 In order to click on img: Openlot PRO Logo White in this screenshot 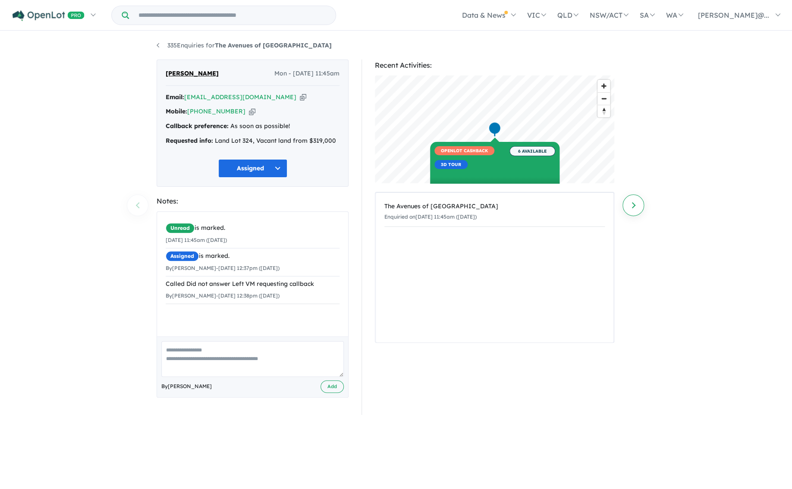, I will do `click(48, 16)`.